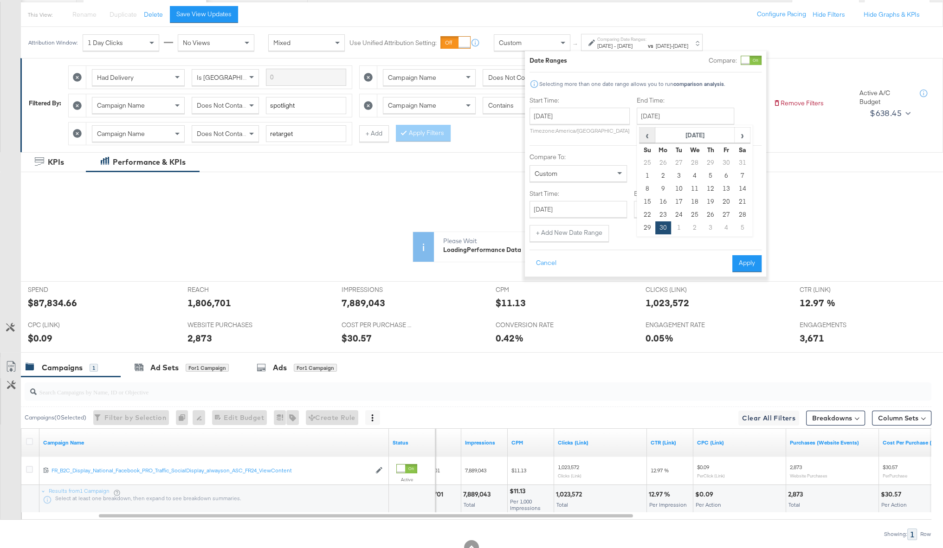 The width and height of the screenshot is (943, 548). Describe the element at coordinates (833, 443) in the screenshot. I see `a: The number of times a purchase was made tracked by your Custom Audience pixel on your website aft...` at that location.